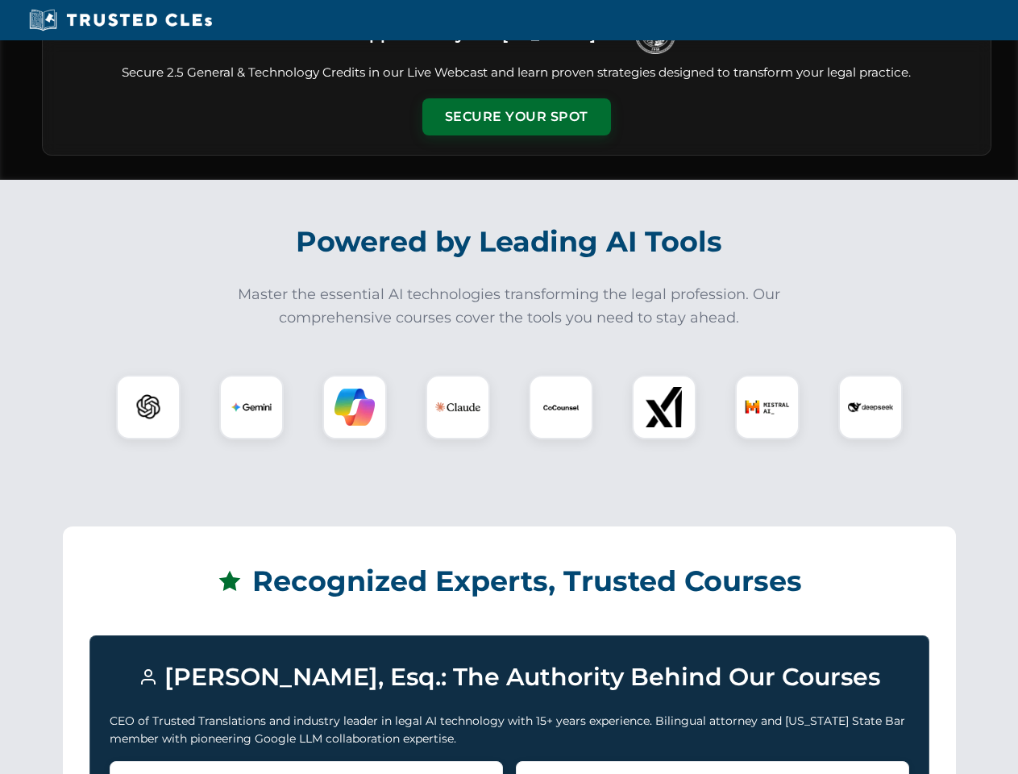  What do you see at coordinates (510, 730) in the screenshot?
I see `p: CEO of Trusted Translations and industry leader in legal AI technology with 15+ years experience....` at bounding box center [510, 730].